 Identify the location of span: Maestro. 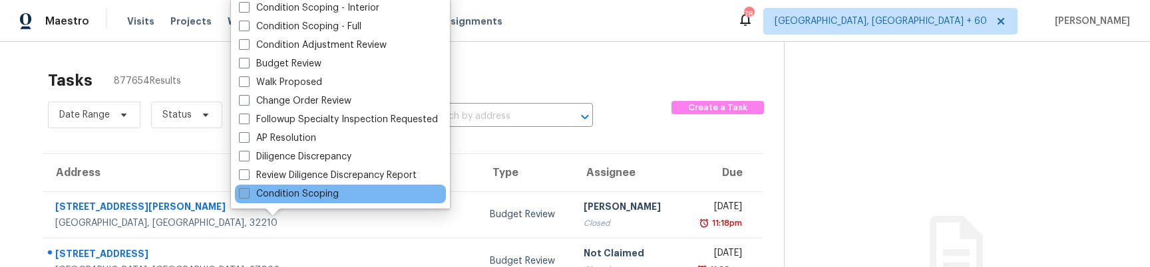
(67, 21).